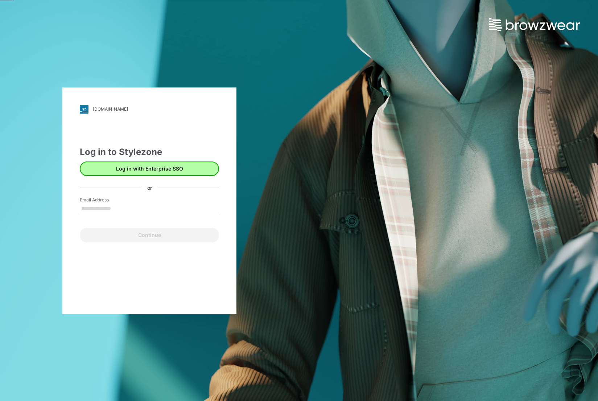  I want to click on label: Email Address, so click(105, 200).